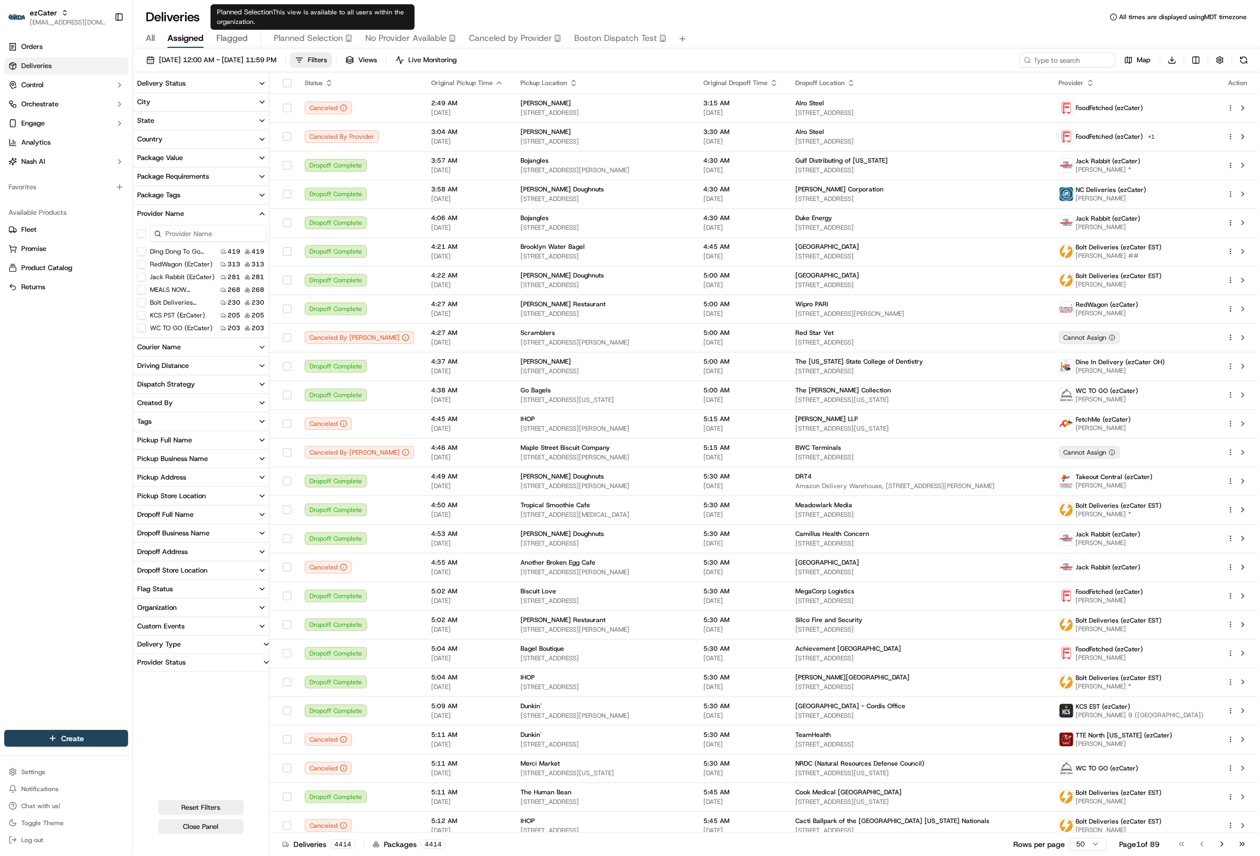 The width and height of the screenshot is (1260, 856). What do you see at coordinates (258, 264) in the screenshot?
I see `span: 313` at bounding box center [258, 264].